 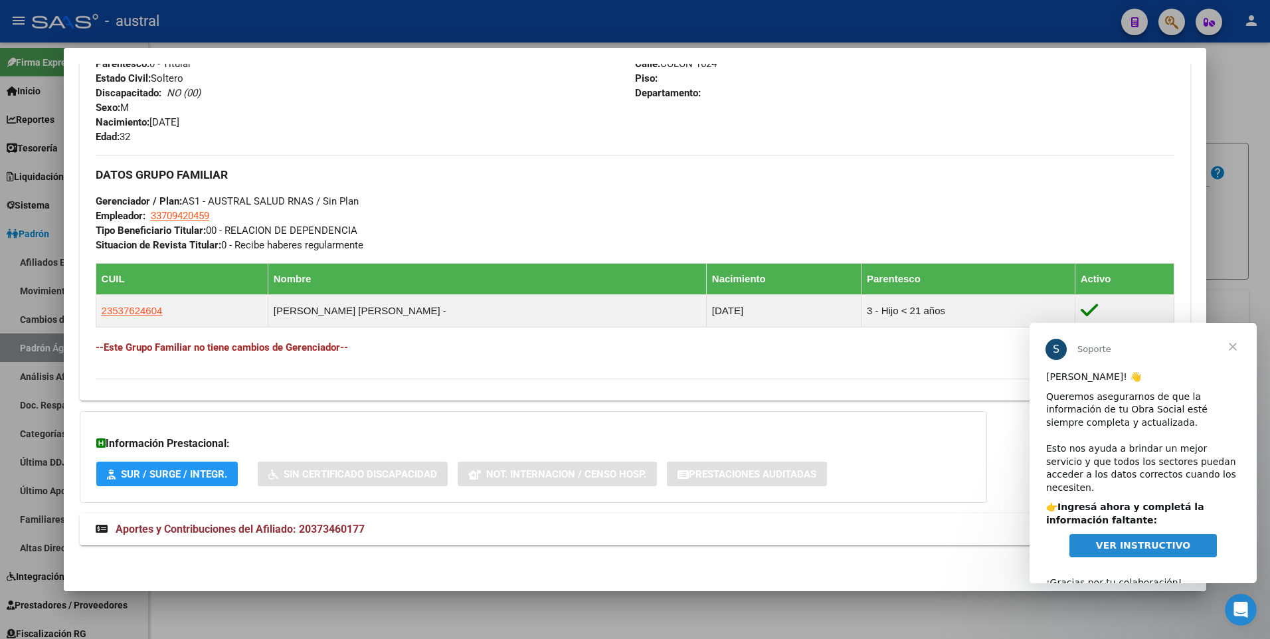 I want to click on span: Aportes y Contribuciones del Afiliado: 20373460177, so click(x=240, y=529).